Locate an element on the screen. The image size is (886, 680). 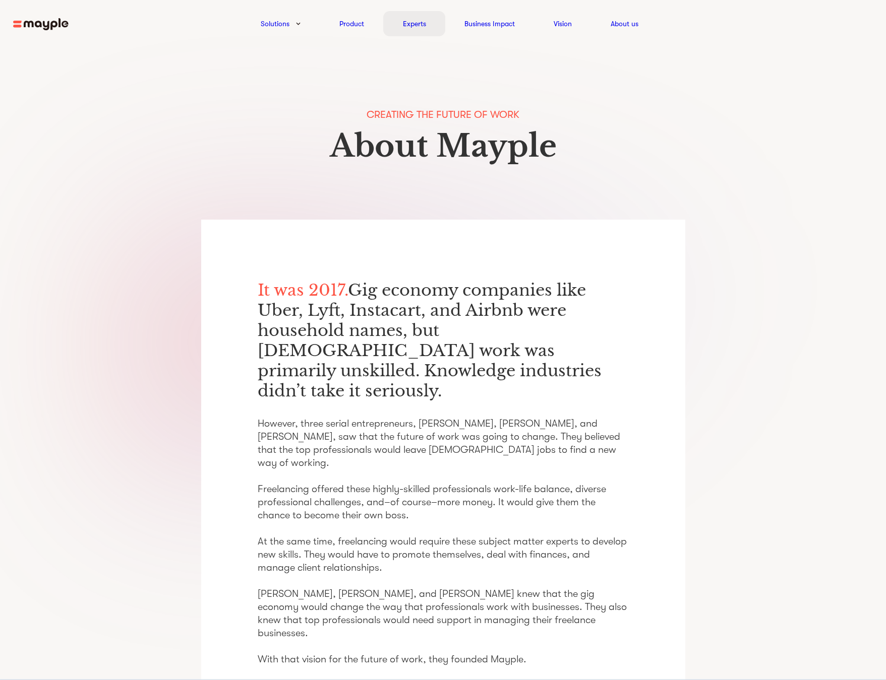
a: Product is located at coordinates (351, 24).